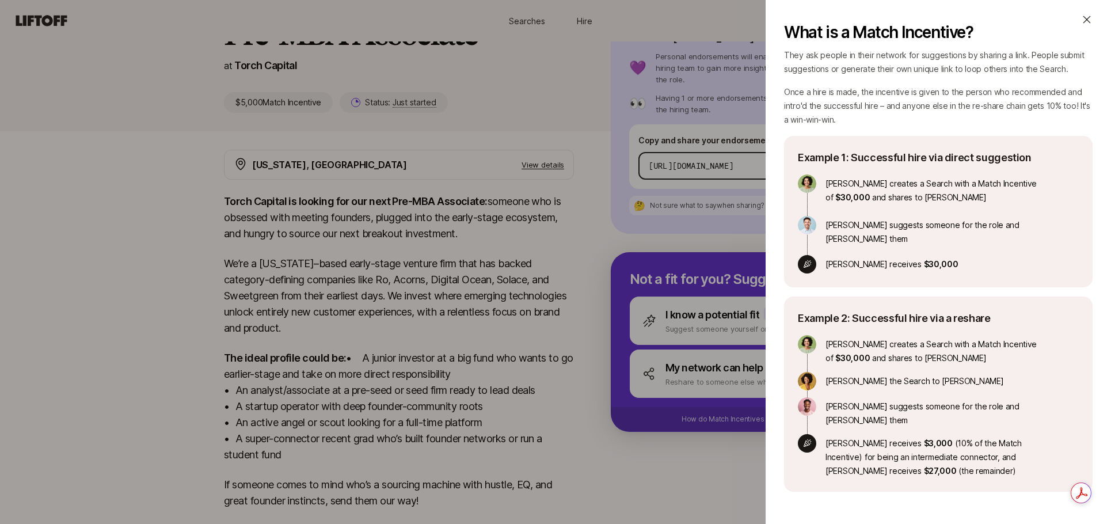 The width and height of the screenshot is (1111, 524). Describe the element at coordinates (938, 106) in the screenshot. I see `p: Once a hire is made, the incentive is given to the person who recommended and intro'd the success...` at that location.